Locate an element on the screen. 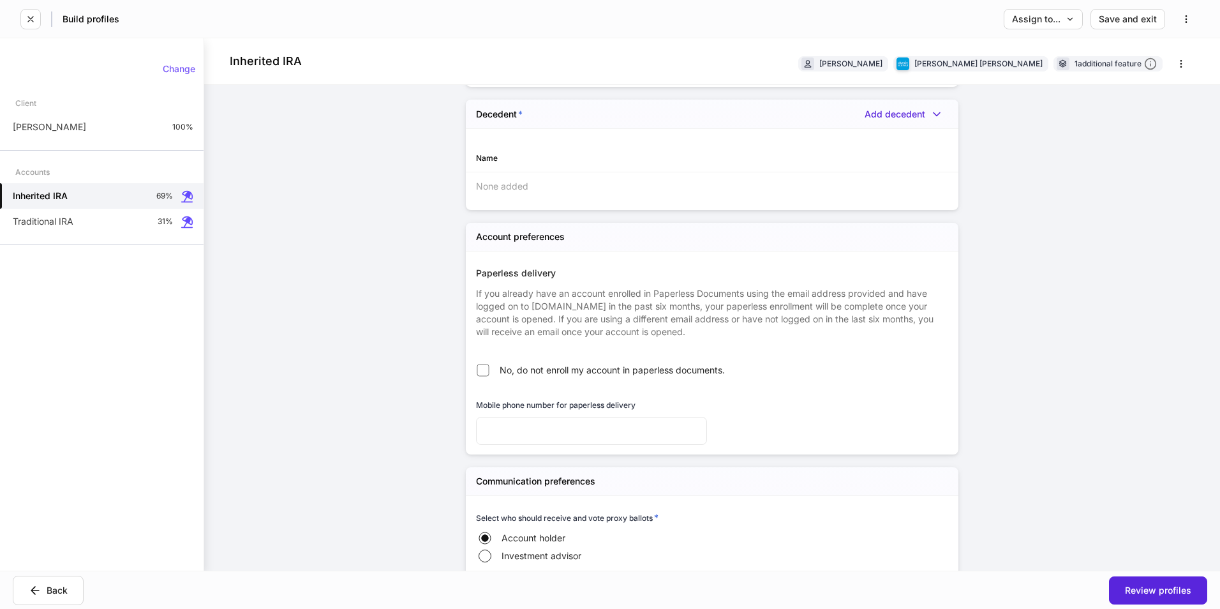 The image size is (1220, 609). img: charles-schwab-BFYFdbvS.png is located at coordinates (903, 64).